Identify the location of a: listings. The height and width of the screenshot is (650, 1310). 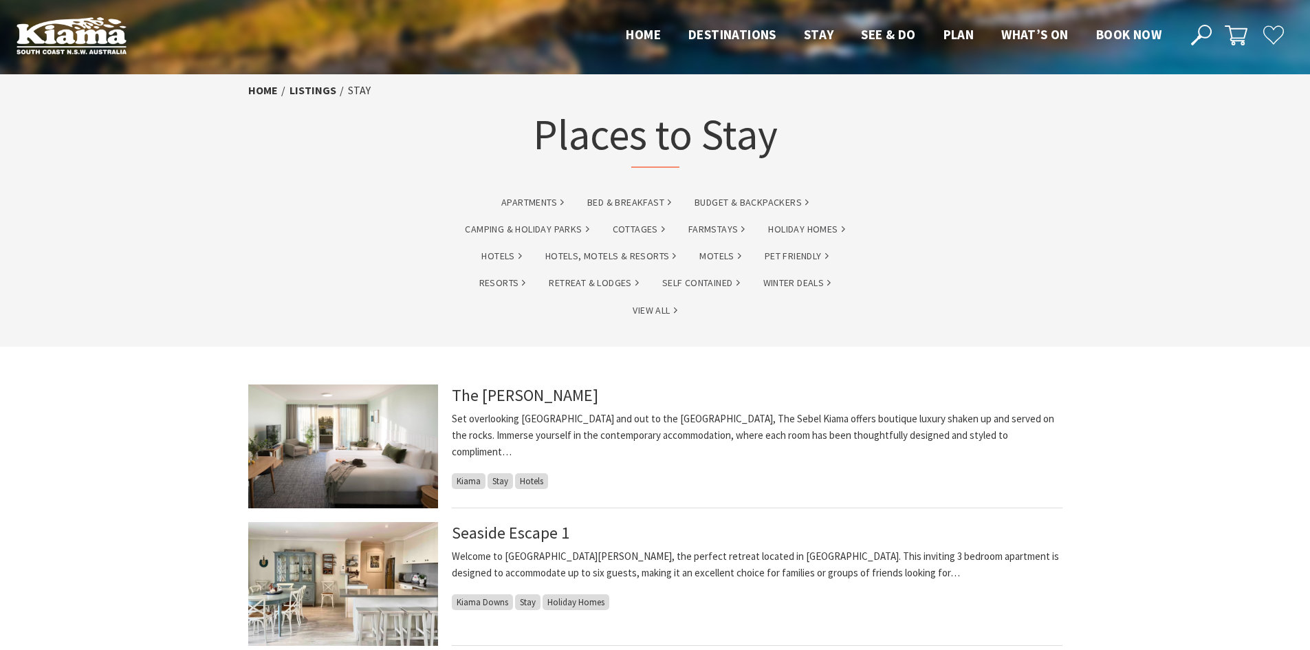
(313, 90).